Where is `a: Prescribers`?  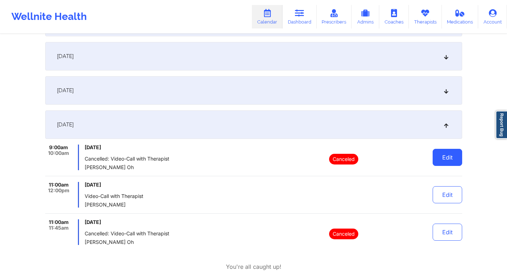
a: Prescribers is located at coordinates (334, 17).